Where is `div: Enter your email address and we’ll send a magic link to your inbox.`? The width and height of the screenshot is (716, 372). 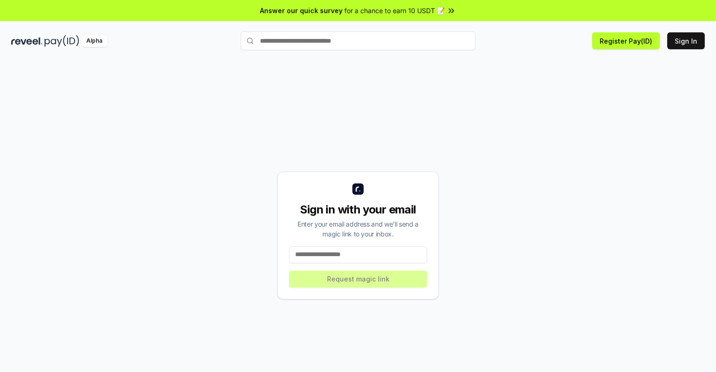 div: Enter your email address and we’ll send a magic link to your inbox. is located at coordinates (358, 229).